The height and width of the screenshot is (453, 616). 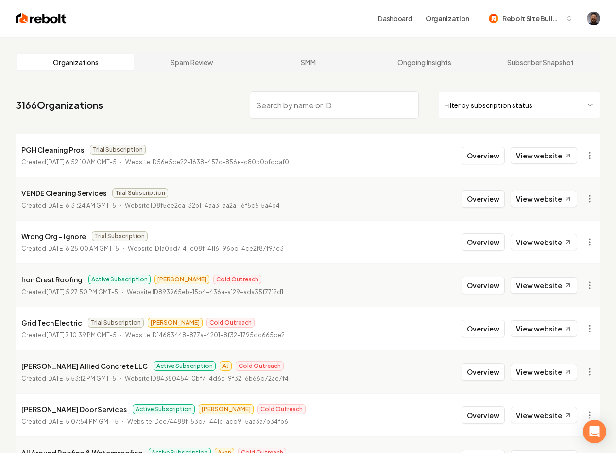 What do you see at coordinates (334, 105) in the screenshot?
I see `input: Search by name or ID` at bounding box center [334, 105].